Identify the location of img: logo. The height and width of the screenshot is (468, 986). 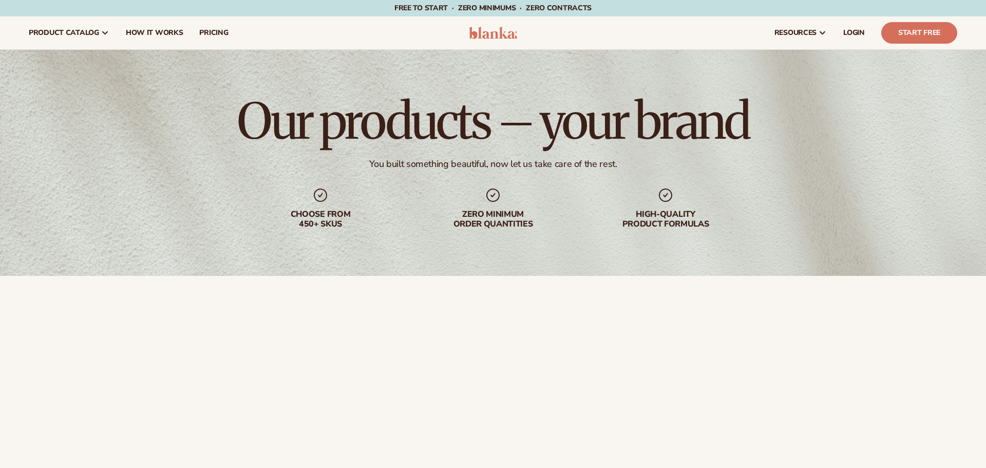
(493, 33).